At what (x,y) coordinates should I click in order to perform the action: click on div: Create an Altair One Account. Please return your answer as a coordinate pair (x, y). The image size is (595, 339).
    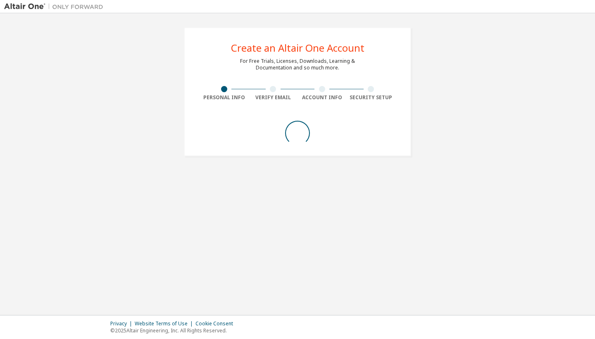
    Looking at the image, I should click on (297, 48).